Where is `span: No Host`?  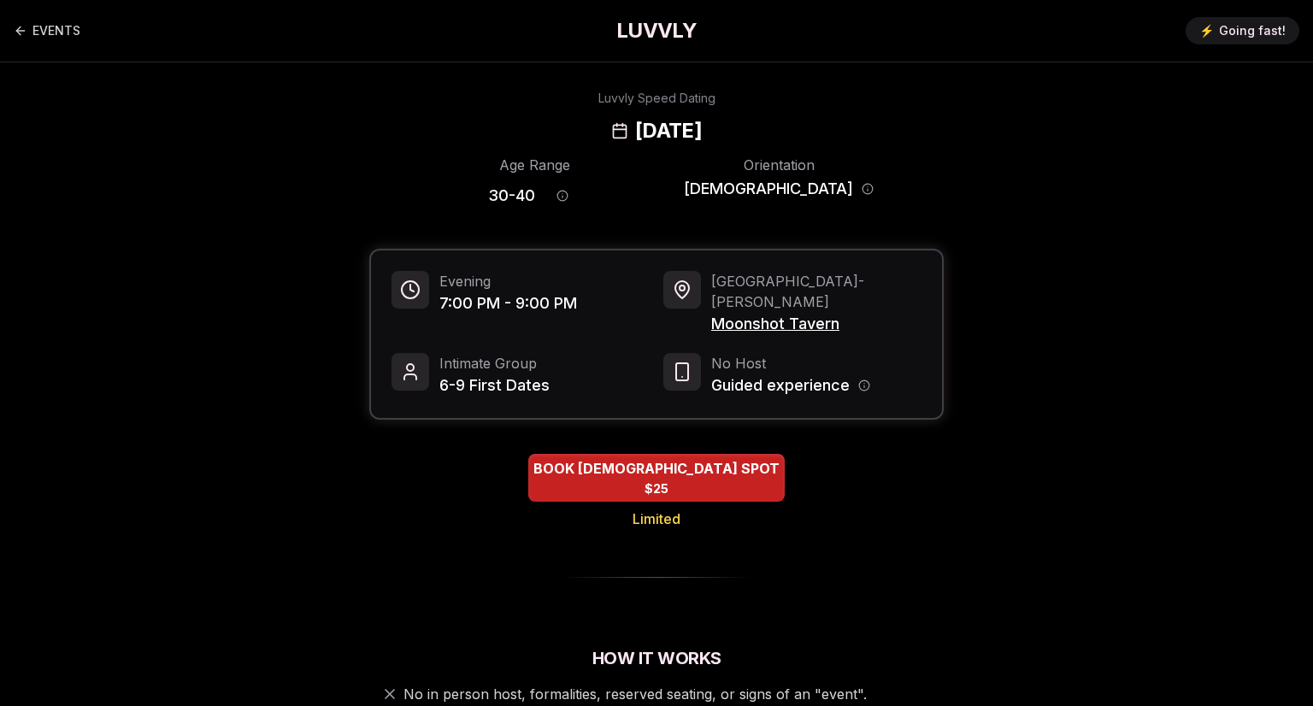 span: No Host is located at coordinates (791, 363).